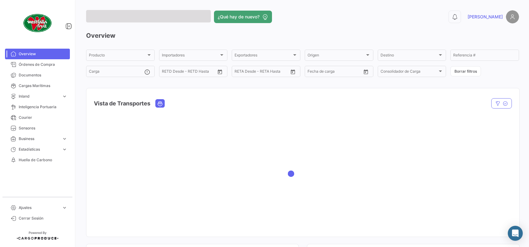 This screenshot has width=529, height=247. Describe the element at coordinates (37, 118) in the screenshot. I see `a: Courier` at that location.